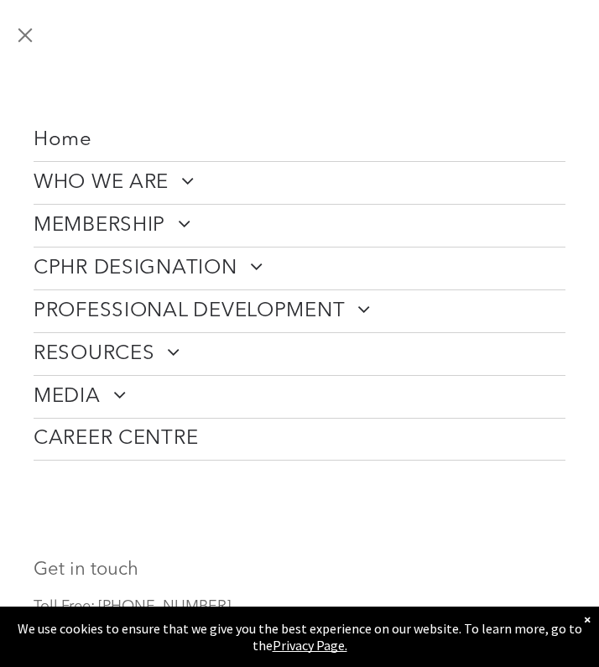  Describe the element at coordinates (300, 226) in the screenshot. I see `a: MEMBERSHIP` at that location.